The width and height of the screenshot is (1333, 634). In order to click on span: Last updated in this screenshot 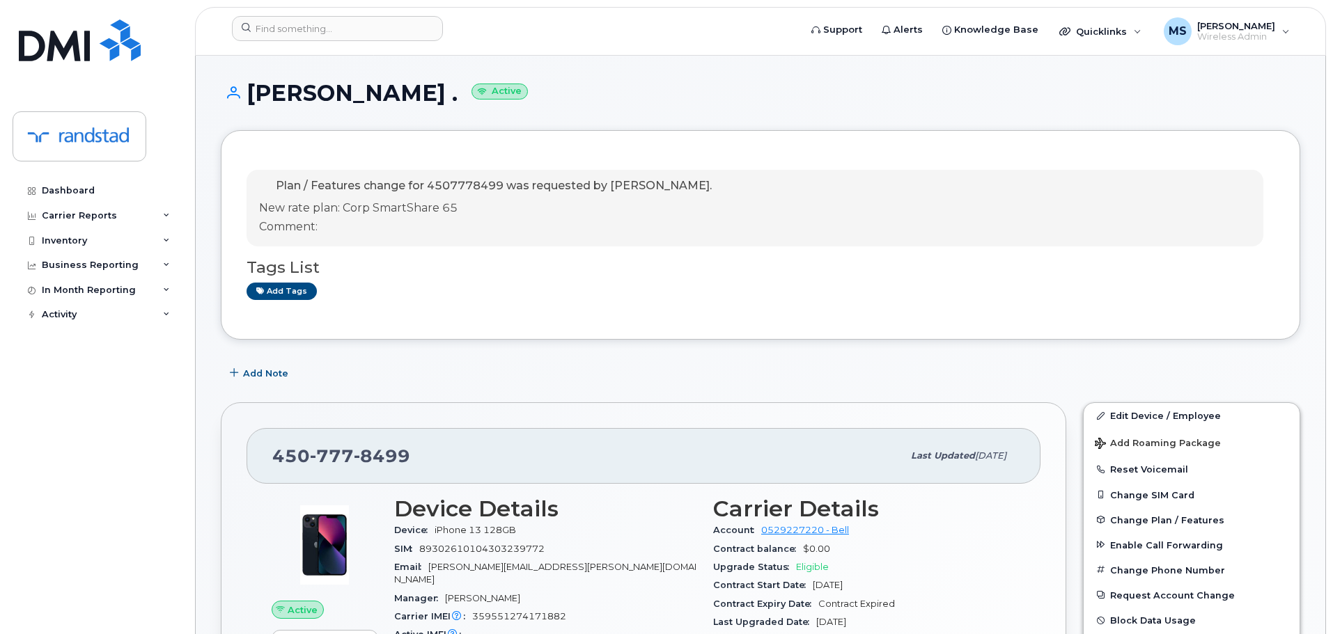, I will do `click(943, 455)`.